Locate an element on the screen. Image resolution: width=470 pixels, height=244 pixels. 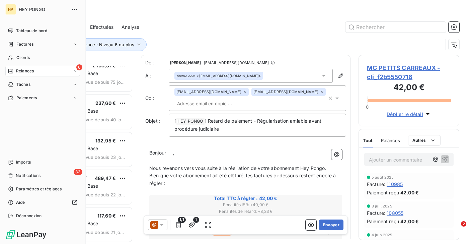
span: Déplier le détail is located at coordinates (405, 114).